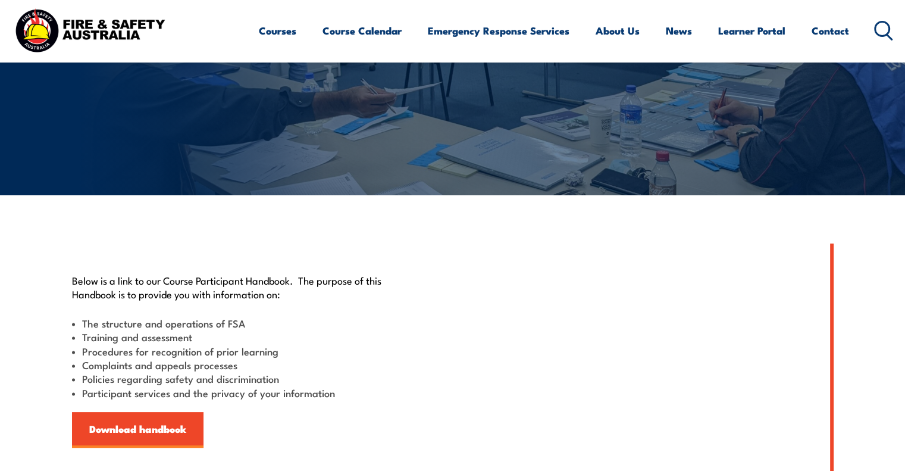  I want to click on li: Policies regarding safety and discrimination, so click(235, 378).